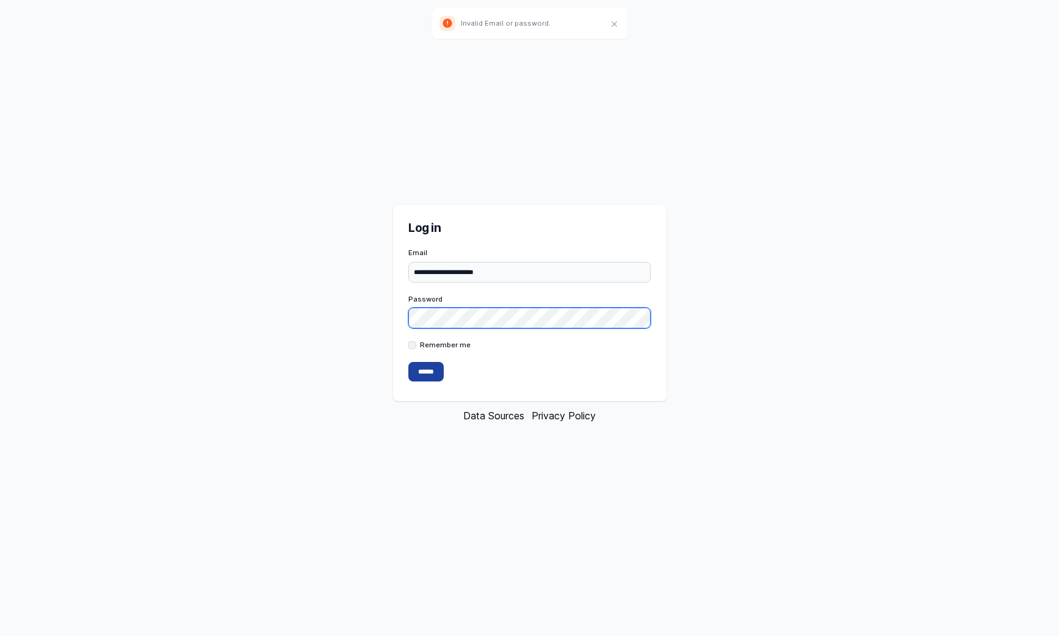 This screenshot has height=636, width=1059. What do you see at coordinates (445, 345) in the screenshot?
I see `label: Remember me` at bounding box center [445, 345].